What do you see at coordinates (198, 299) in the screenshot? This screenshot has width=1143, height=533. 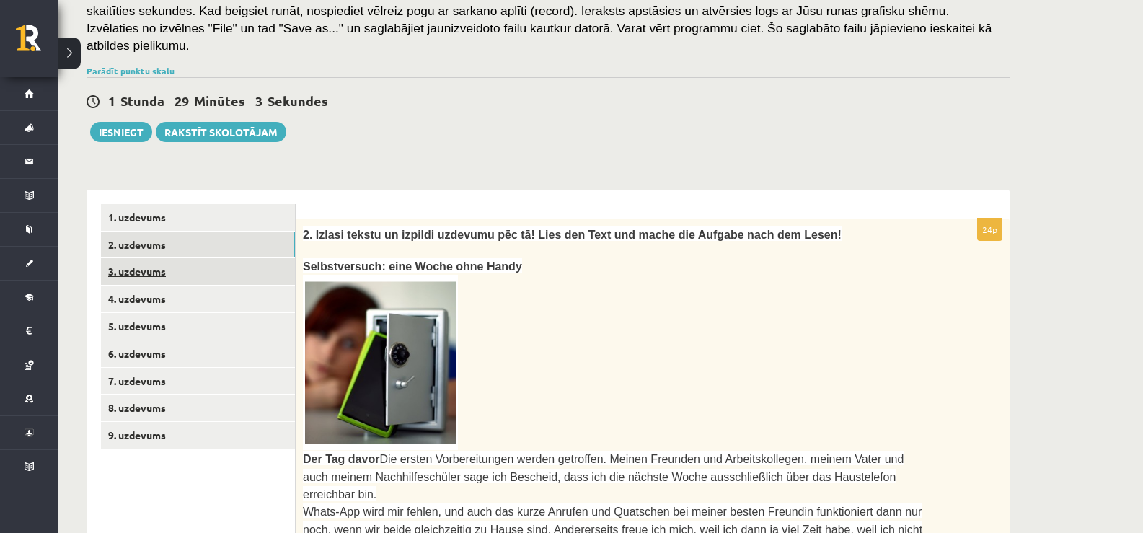 I see `a: 4. uzdevums` at bounding box center [198, 299].